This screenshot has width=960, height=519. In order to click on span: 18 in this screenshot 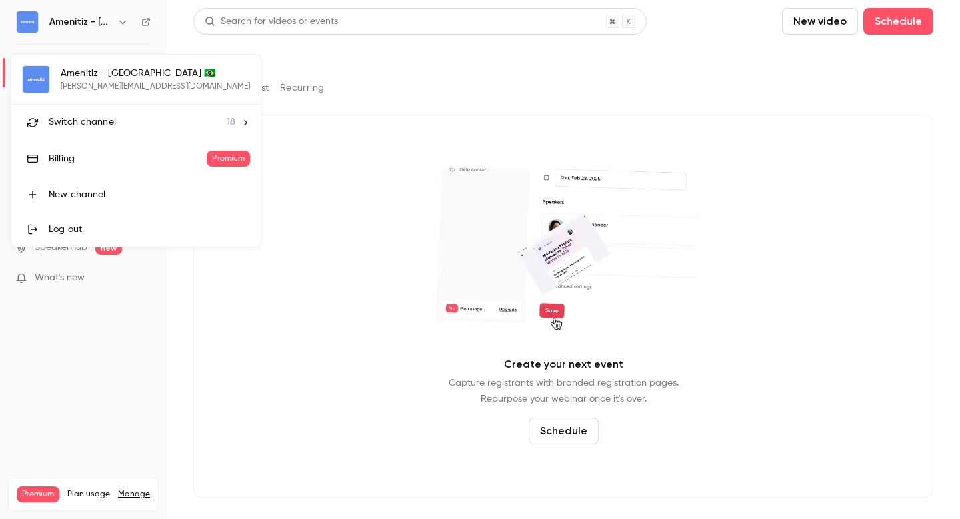, I will do `click(231, 122)`.